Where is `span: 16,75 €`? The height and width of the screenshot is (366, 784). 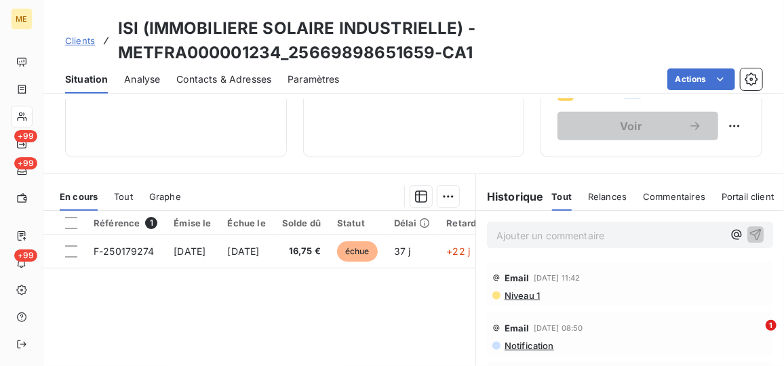 span: 16,75 € is located at coordinates (301, 252).